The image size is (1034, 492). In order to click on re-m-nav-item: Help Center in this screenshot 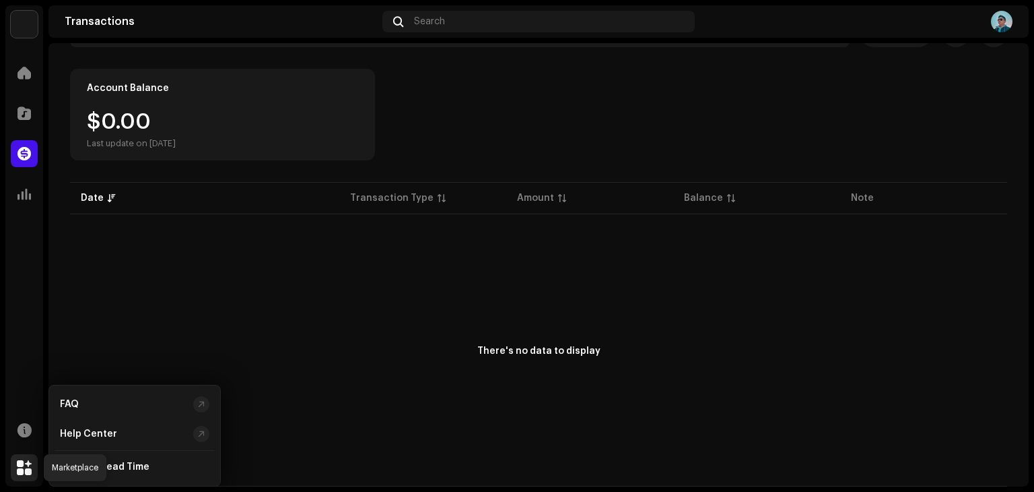, I will do `click(135, 434)`.